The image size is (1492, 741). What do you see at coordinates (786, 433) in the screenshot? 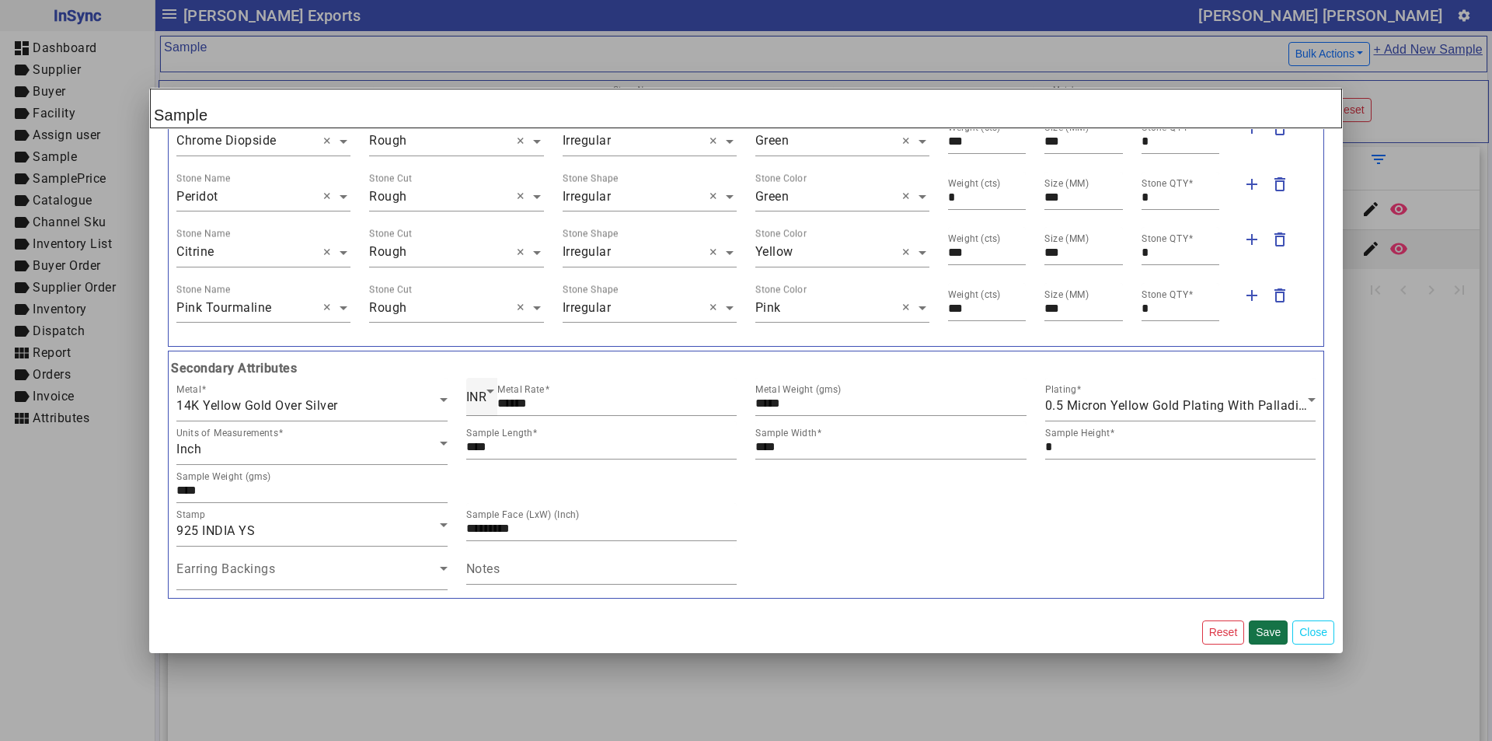
I see `mat-label: Sample Width` at bounding box center [786, 433].